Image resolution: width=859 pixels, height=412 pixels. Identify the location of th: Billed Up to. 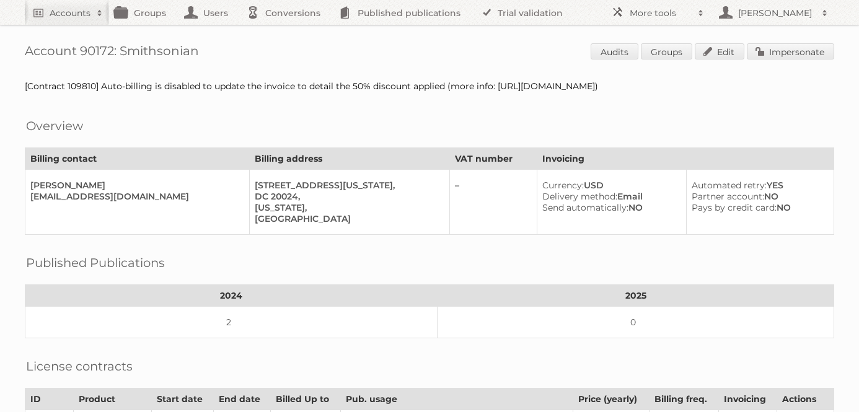
(306, 399).